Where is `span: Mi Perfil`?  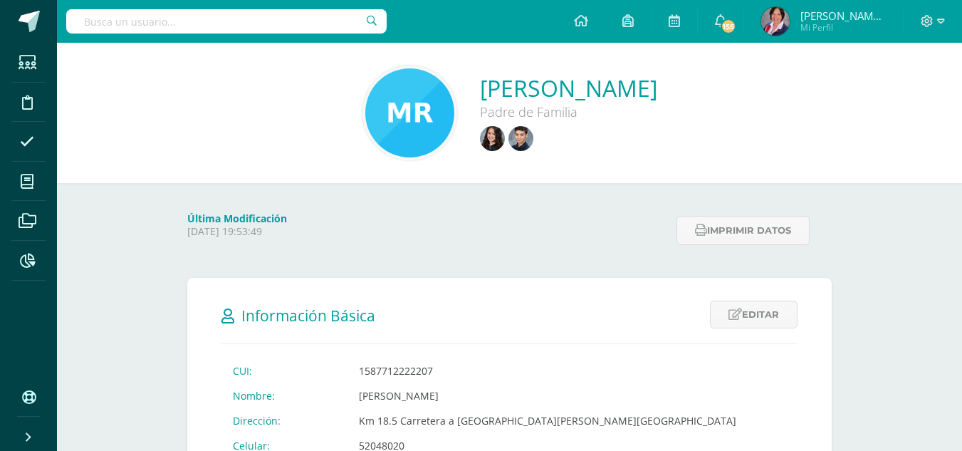
span: Mi Perfil is located at coordinates (843, 27).